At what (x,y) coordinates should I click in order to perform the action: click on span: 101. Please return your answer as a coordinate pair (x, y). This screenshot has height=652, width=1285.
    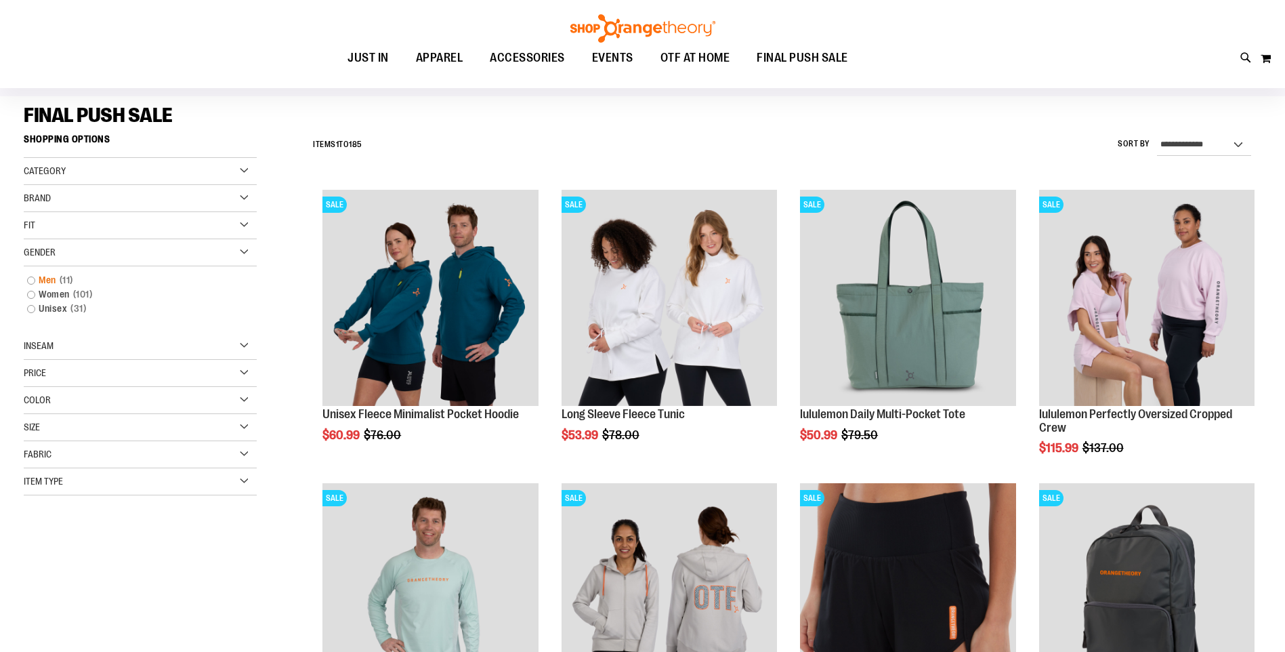
    Looking at the image, I should click on (83, 294).